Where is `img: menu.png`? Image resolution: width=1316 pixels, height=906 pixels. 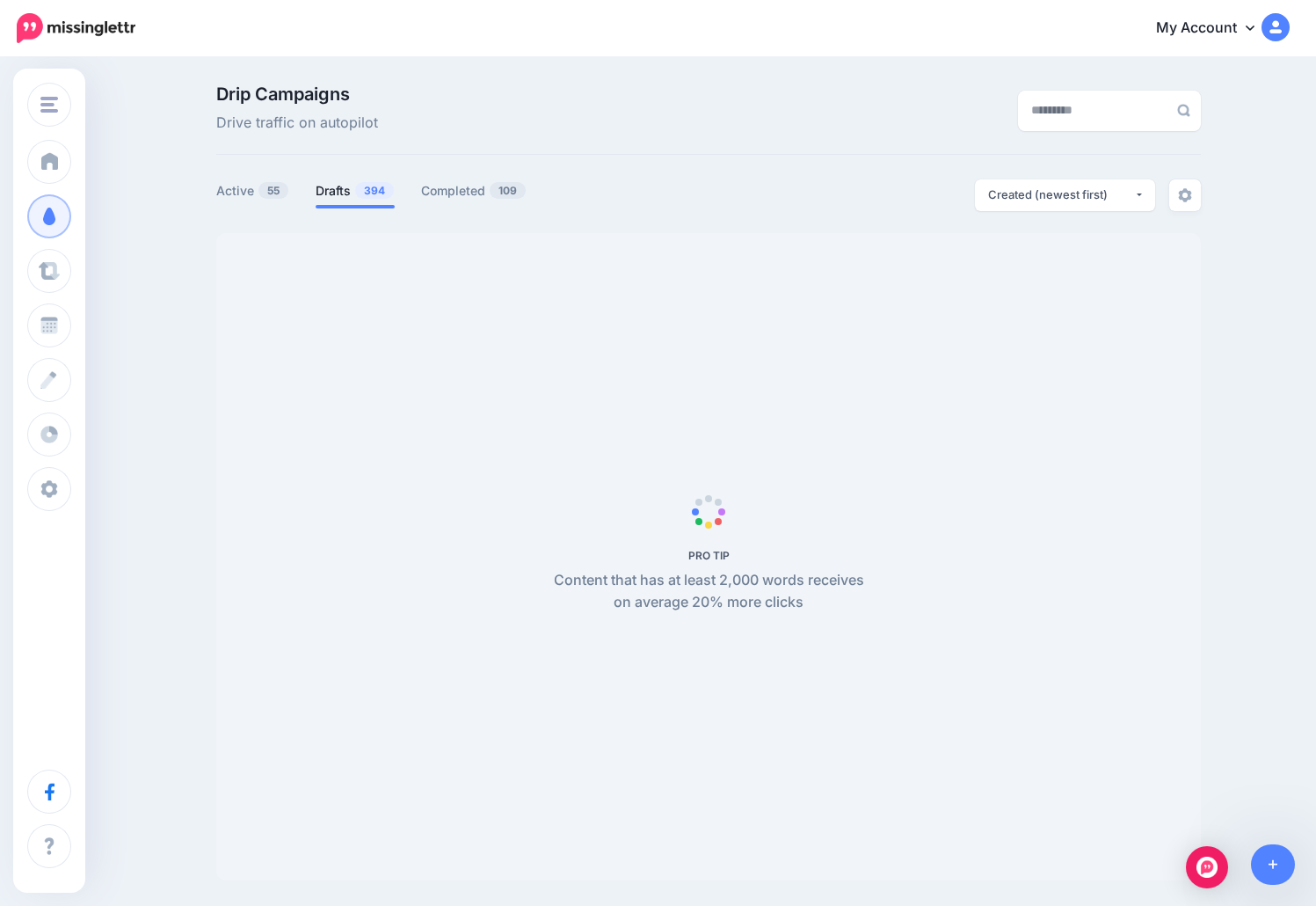 img: menu.png is located at coordinates (49, 104).